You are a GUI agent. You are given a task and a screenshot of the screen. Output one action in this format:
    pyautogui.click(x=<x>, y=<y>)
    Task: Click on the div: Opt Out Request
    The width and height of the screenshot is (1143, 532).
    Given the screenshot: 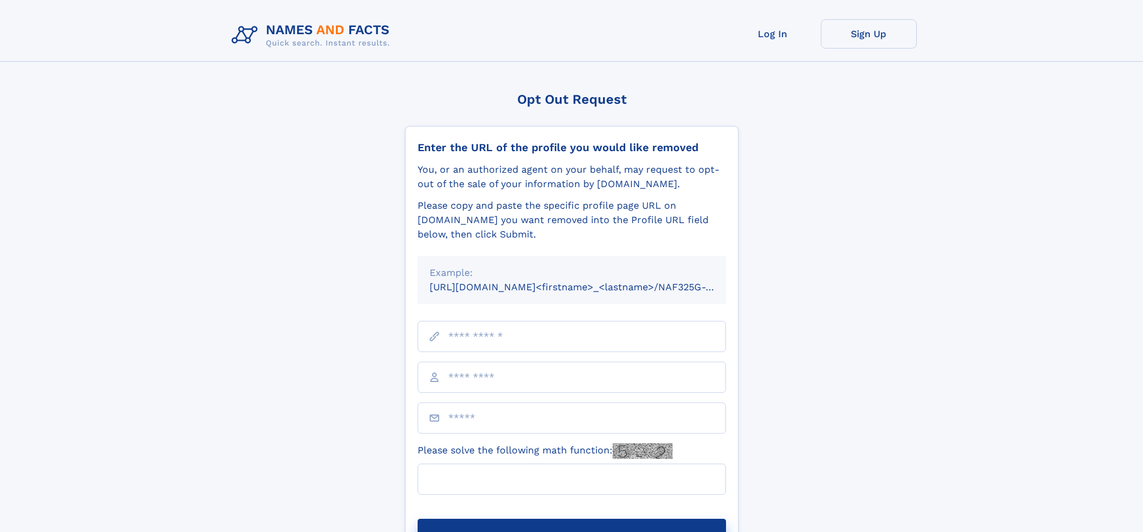 What is the action you would take?
    pyautogui.click(x=572, y=99)
    